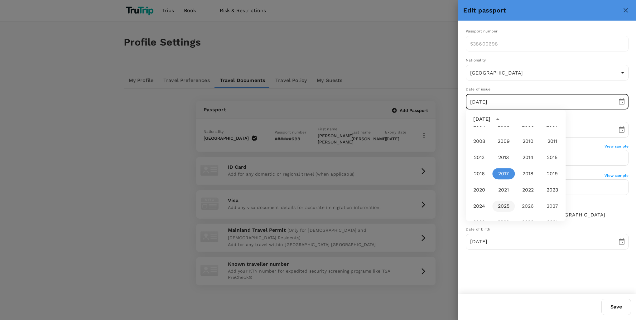 The width and height of the screenshot is (636, 320). I want to click on button: 2020, so click(479, 190).